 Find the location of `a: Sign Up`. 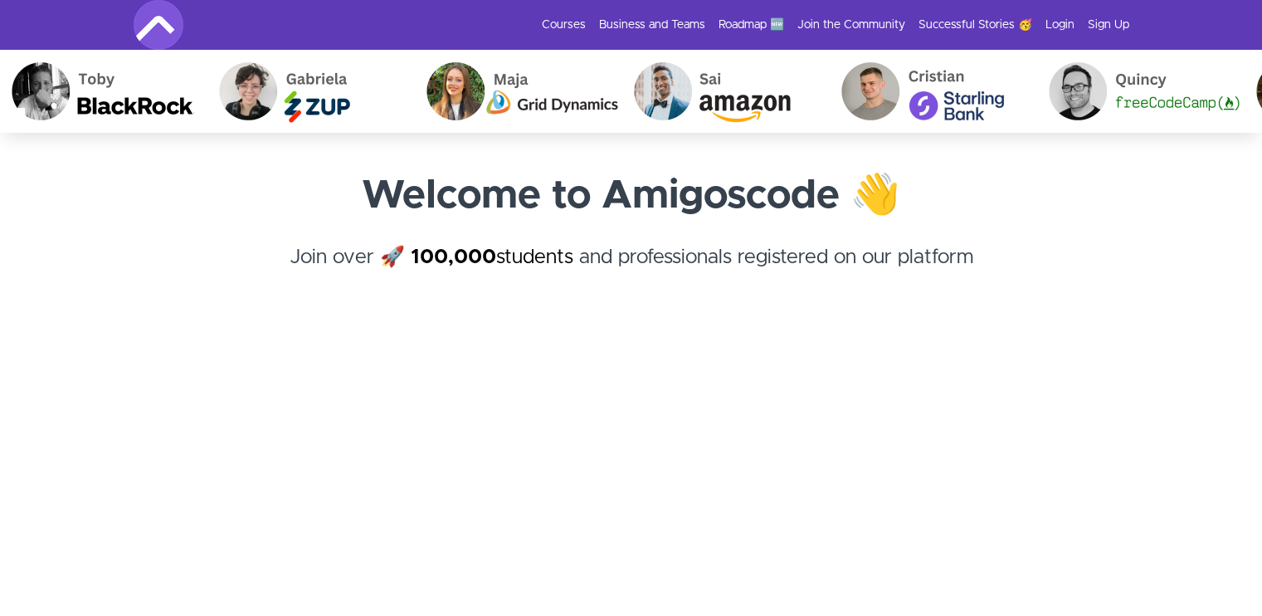

a: Sign Up is located at coordinates (1109, 25).